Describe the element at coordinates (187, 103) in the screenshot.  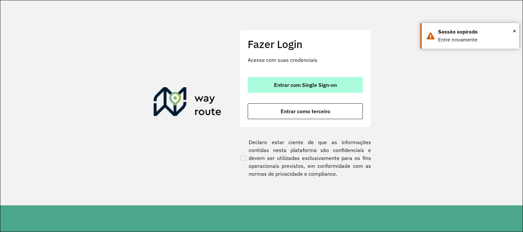
I see `img: Roteirizador AmbevTech` at that location.